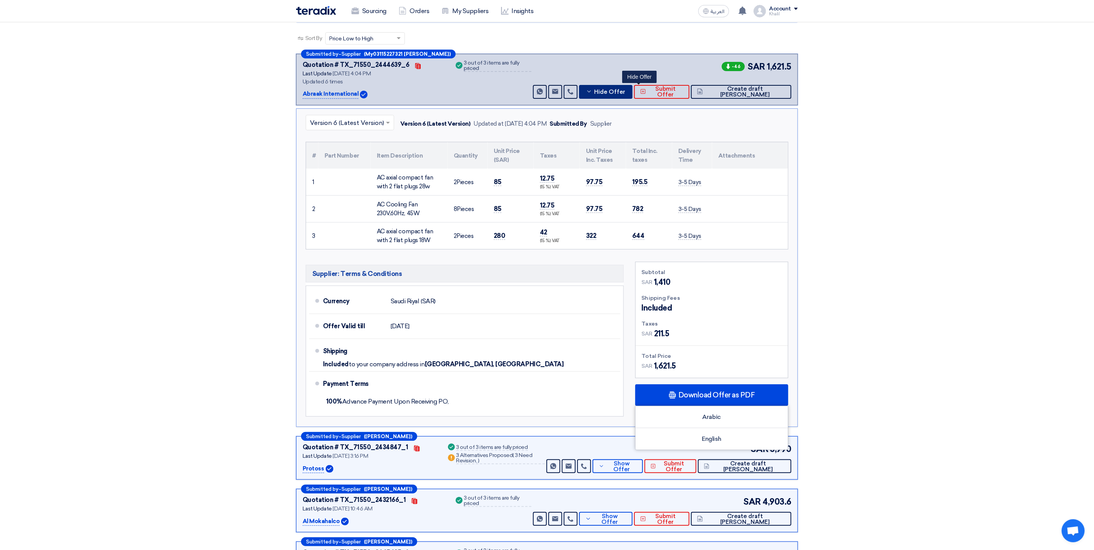 The height and width of the screenshot is (550, 1094). I want to click on button: Show Offer, so click(618, 467).